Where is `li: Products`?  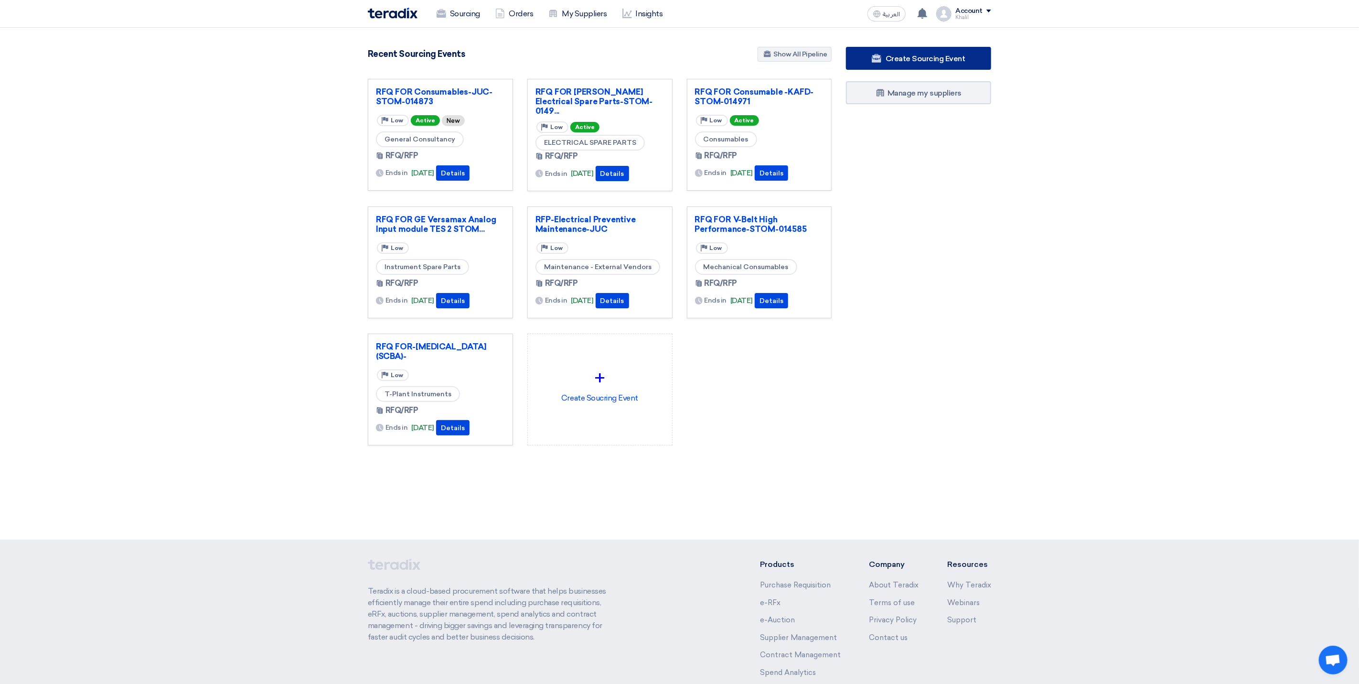
li: Products is located at coordinates (800, 564).